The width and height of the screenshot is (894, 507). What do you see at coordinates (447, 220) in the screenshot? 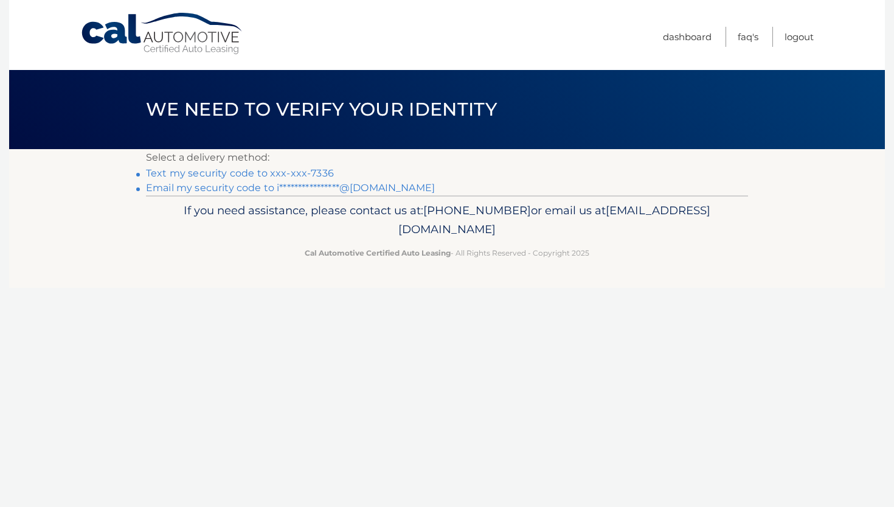
I see `p: If you need assistance, please contact us at: or email us at` at bounding box center [447, 220].